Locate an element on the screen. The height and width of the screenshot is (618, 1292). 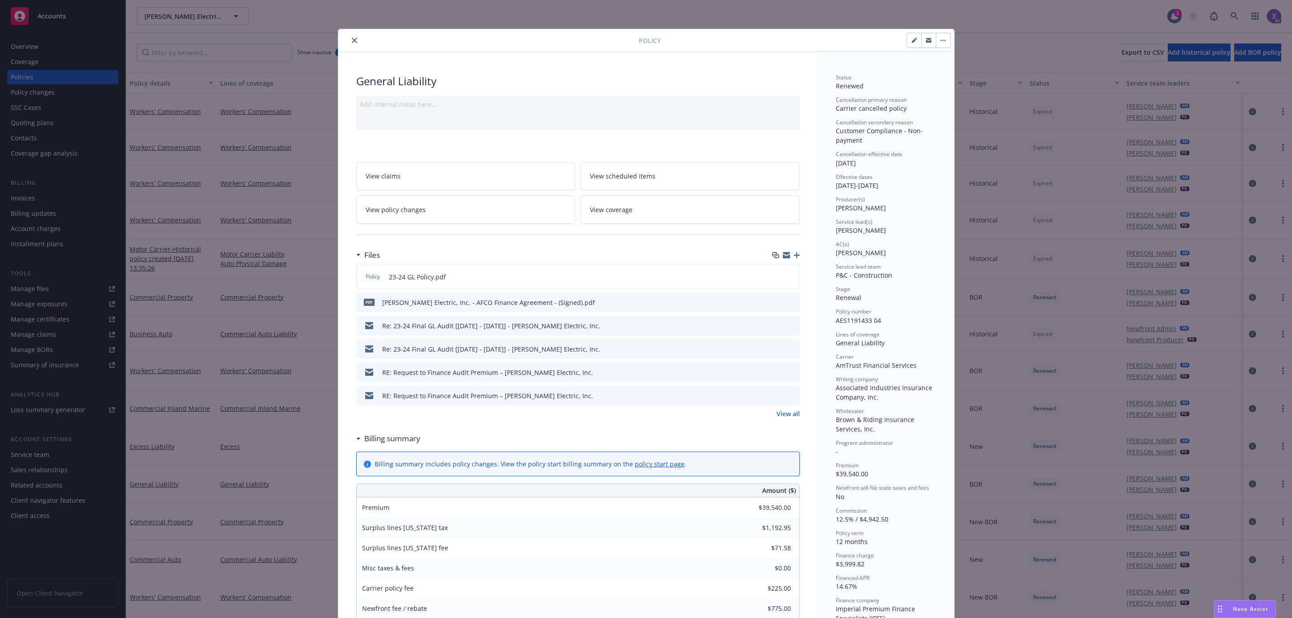
div: Files is located at coordinates (368, 255).